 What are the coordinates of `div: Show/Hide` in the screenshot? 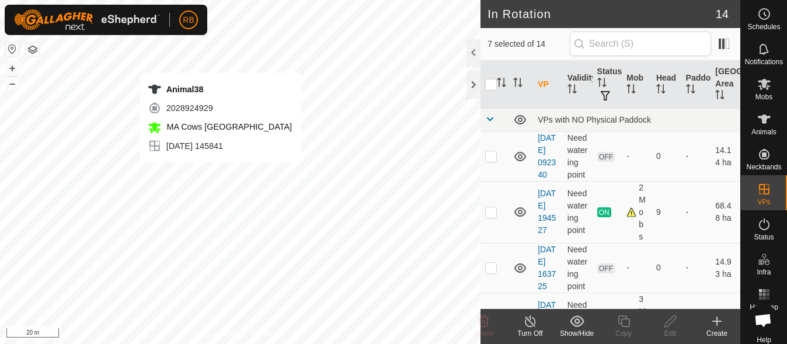 It's located at (577, 334).